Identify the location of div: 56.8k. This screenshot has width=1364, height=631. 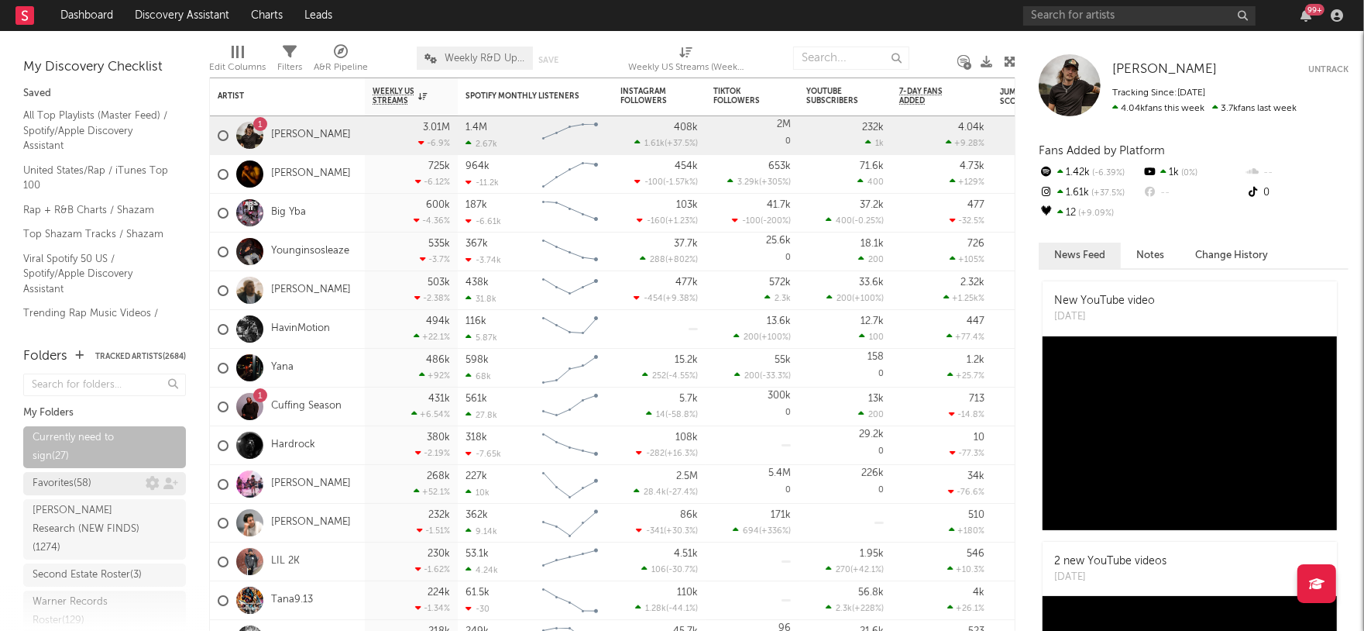
(871, 592).